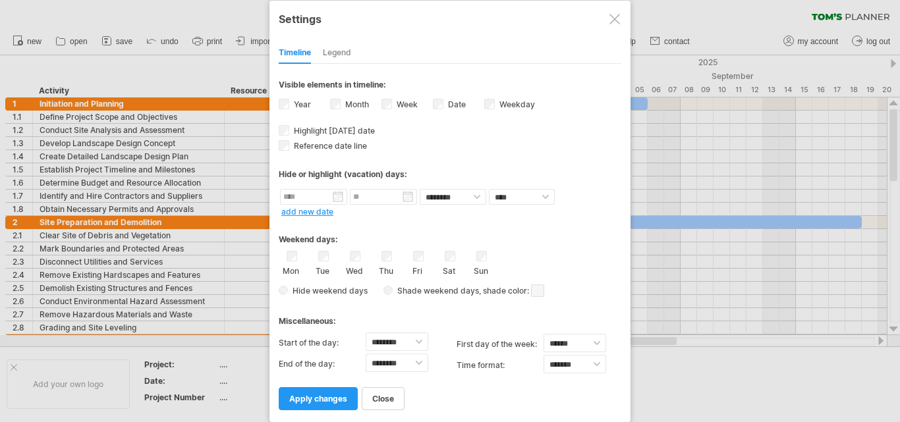  What do you see at coordinates (318, 399) in the screenshot?
I see `span: apply changes` at bounding box center [318, 399].